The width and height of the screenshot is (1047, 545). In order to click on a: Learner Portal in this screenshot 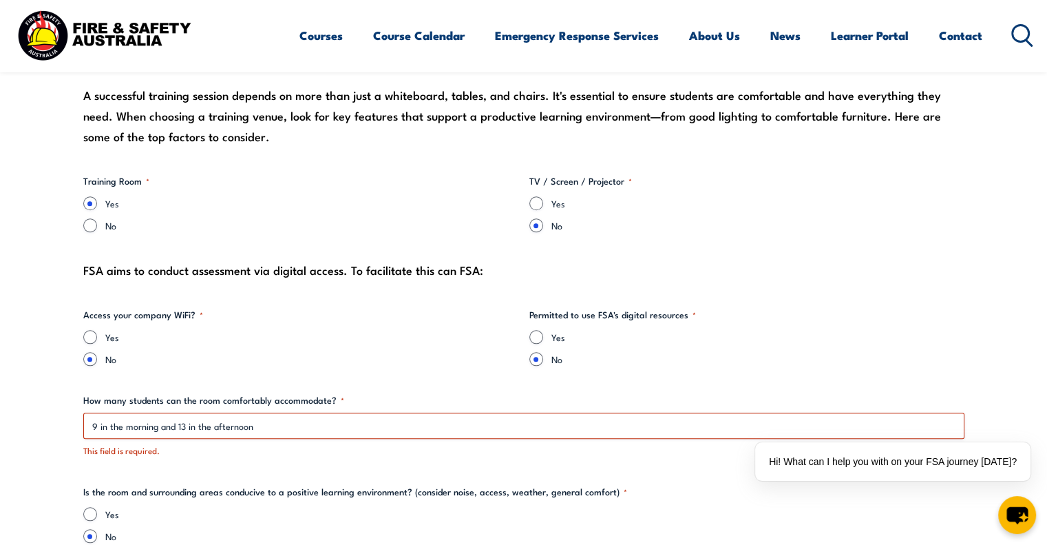, I will do `click(870, 35)`.